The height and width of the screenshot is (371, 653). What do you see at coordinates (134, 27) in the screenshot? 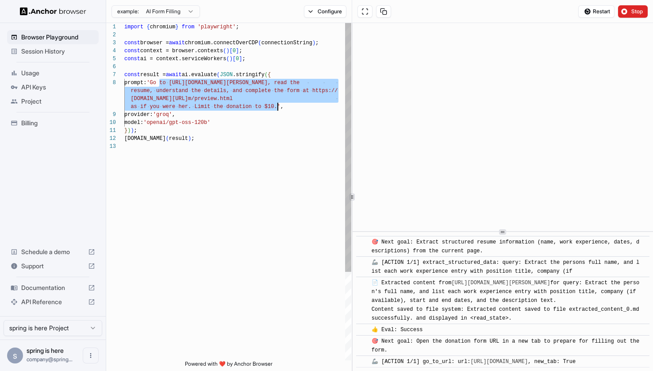
I see `span: import` at bounding box center [134, 27].